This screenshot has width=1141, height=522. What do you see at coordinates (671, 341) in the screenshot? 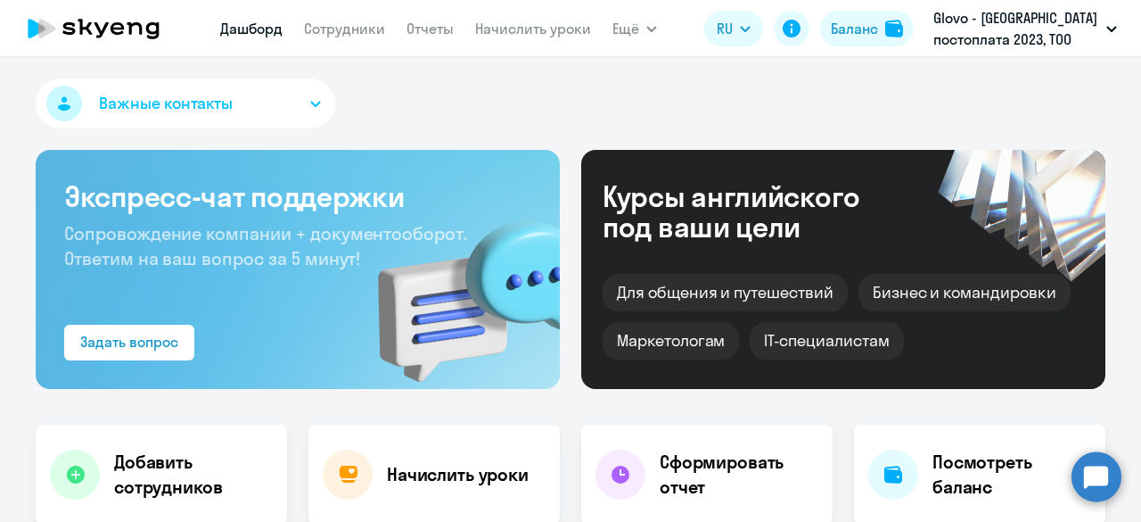
I see `div: Маркетологам` at bounding box center [671, 341].